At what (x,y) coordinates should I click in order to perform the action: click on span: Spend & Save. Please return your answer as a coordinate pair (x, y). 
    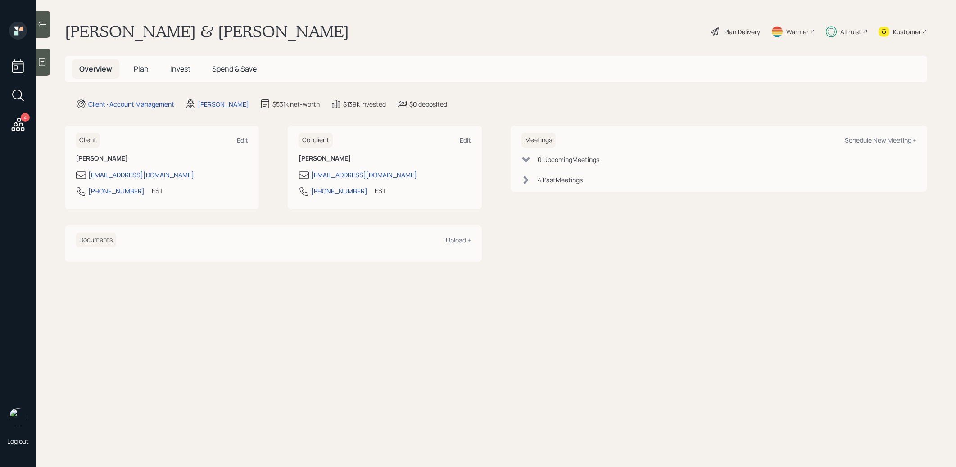
    Looking at the image, I should click on (234, 69).